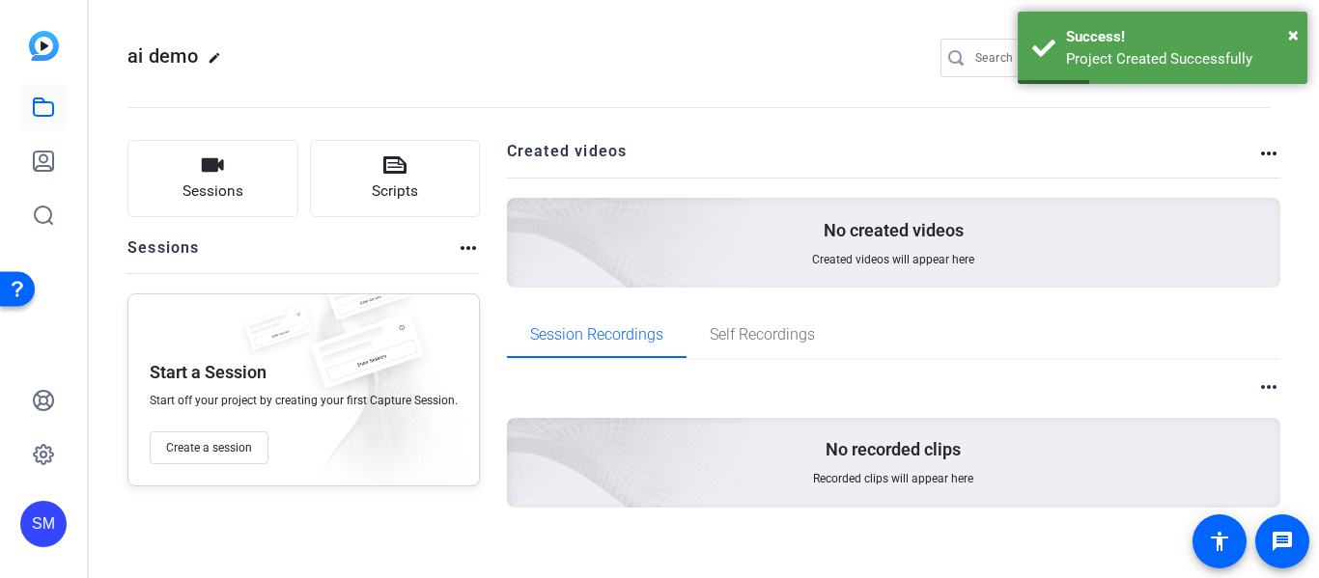 This screenshot has height=578, width=1319. I want to click on div: Project Created Successfully, so click(1179, 59).